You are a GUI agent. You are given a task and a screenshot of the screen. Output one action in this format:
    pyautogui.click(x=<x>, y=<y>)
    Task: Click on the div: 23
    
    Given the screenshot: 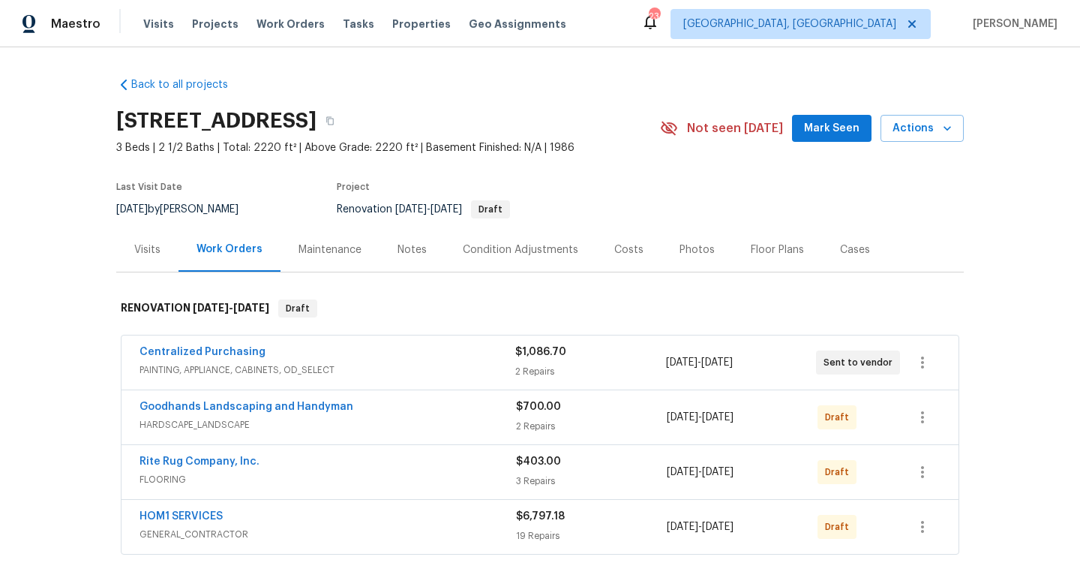 What is the action you would take?
    pyautogui.click(x=654, y=17)
    